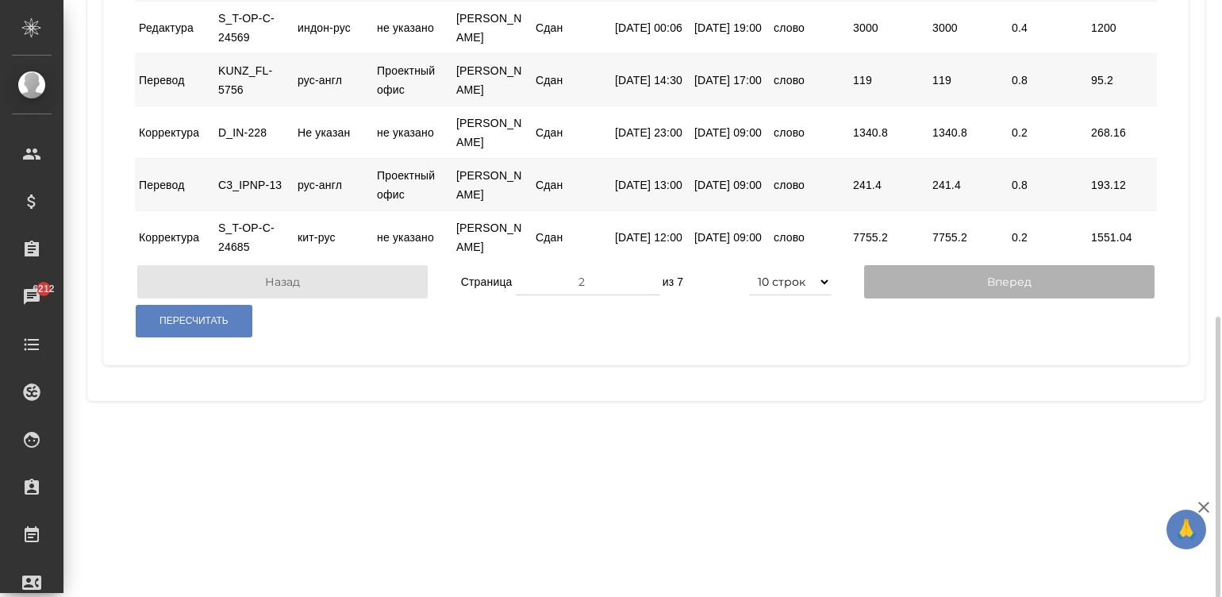  I want to click on div: кит-рус, so click(333, 237).